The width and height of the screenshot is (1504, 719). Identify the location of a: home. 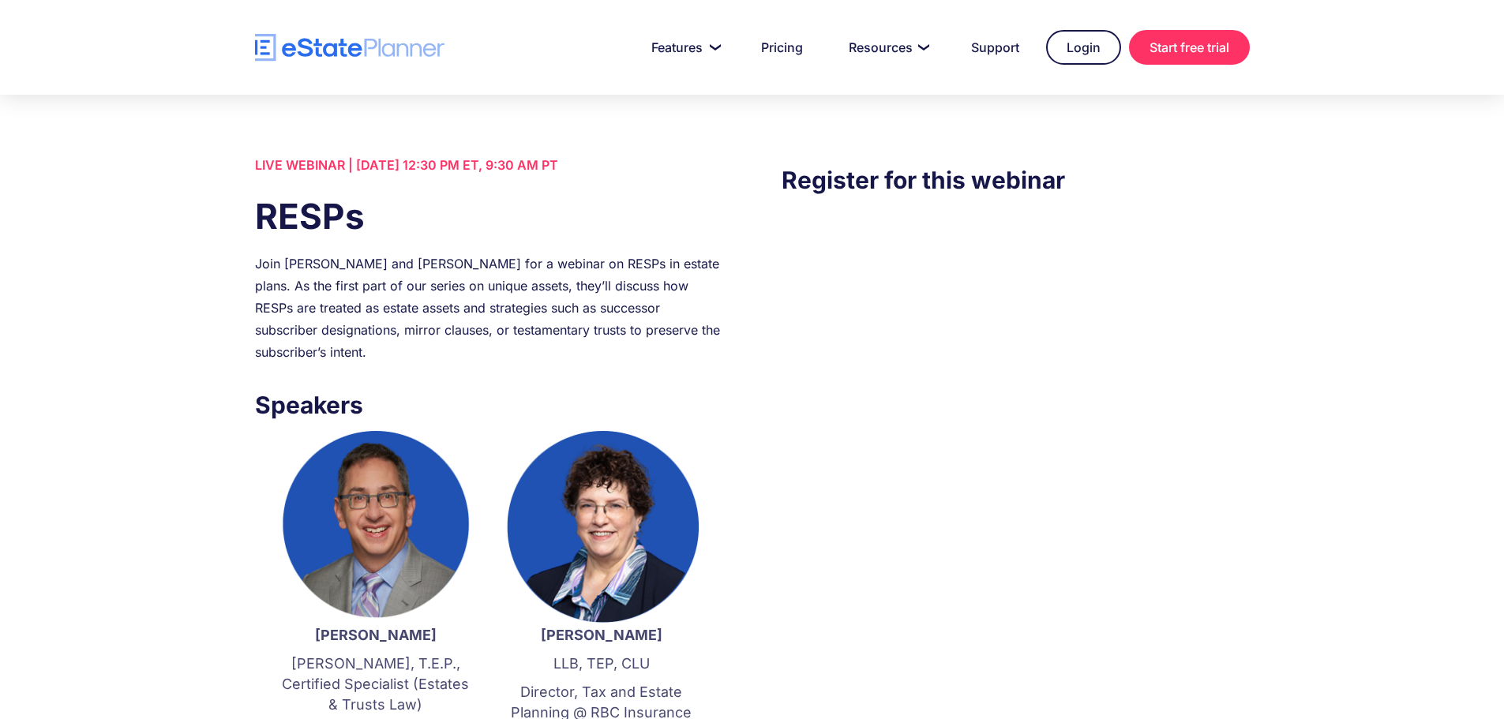
(350, 47).